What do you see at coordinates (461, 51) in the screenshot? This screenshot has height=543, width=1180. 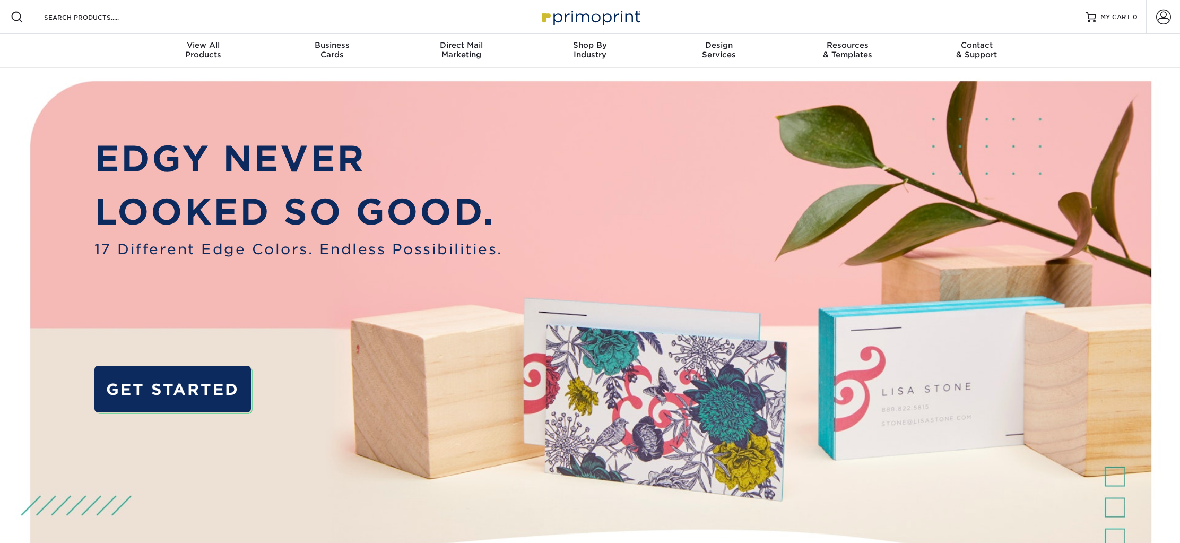 I see `a: Direct MailMarketing` at bounding box center [461, 51].